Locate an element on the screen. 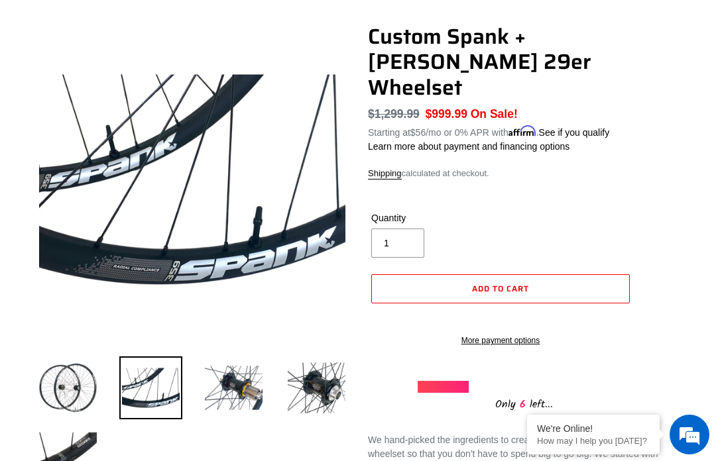 The width and height of the screenshot is (716, 461). span: $999.99 is located at coordinates (446, 114).